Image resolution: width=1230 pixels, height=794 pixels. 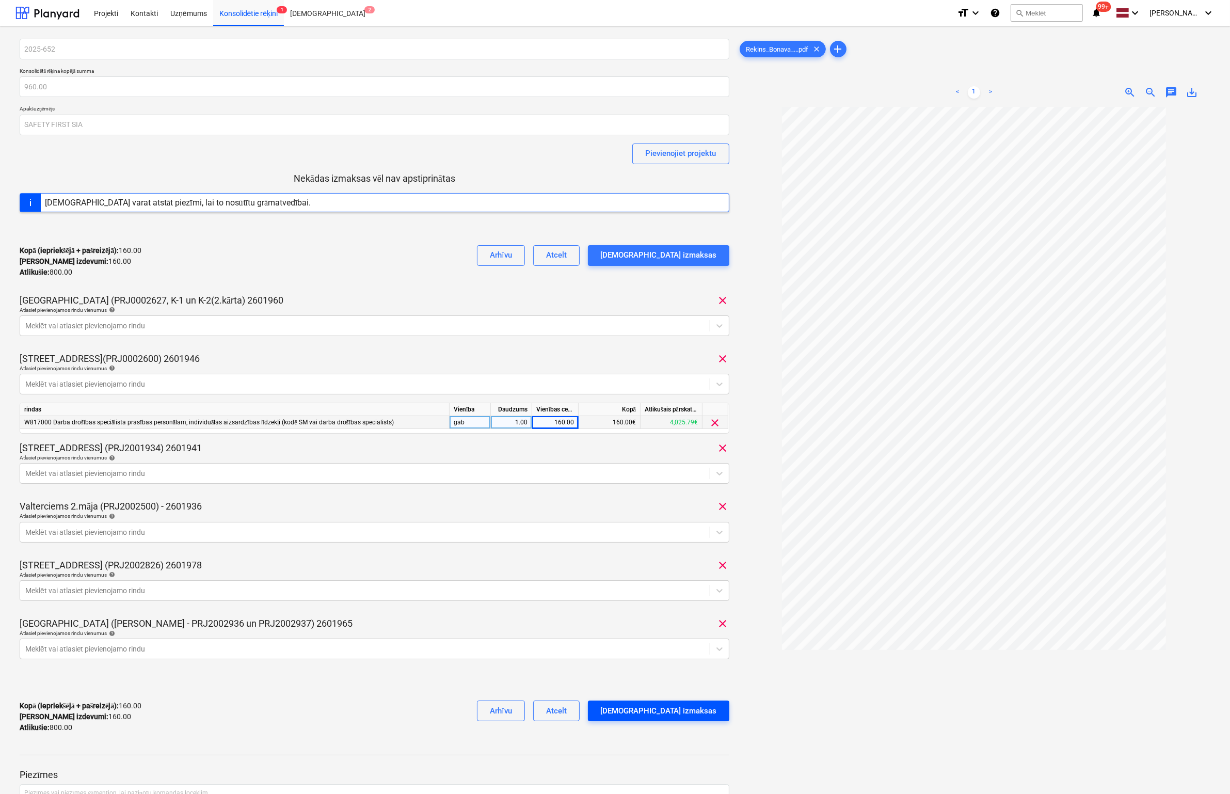 What do you see at coordinates (374, 49) in the screenshot?
I see `input: Apvienotā rēķina nosaukums` at bounding box center [374, 49].